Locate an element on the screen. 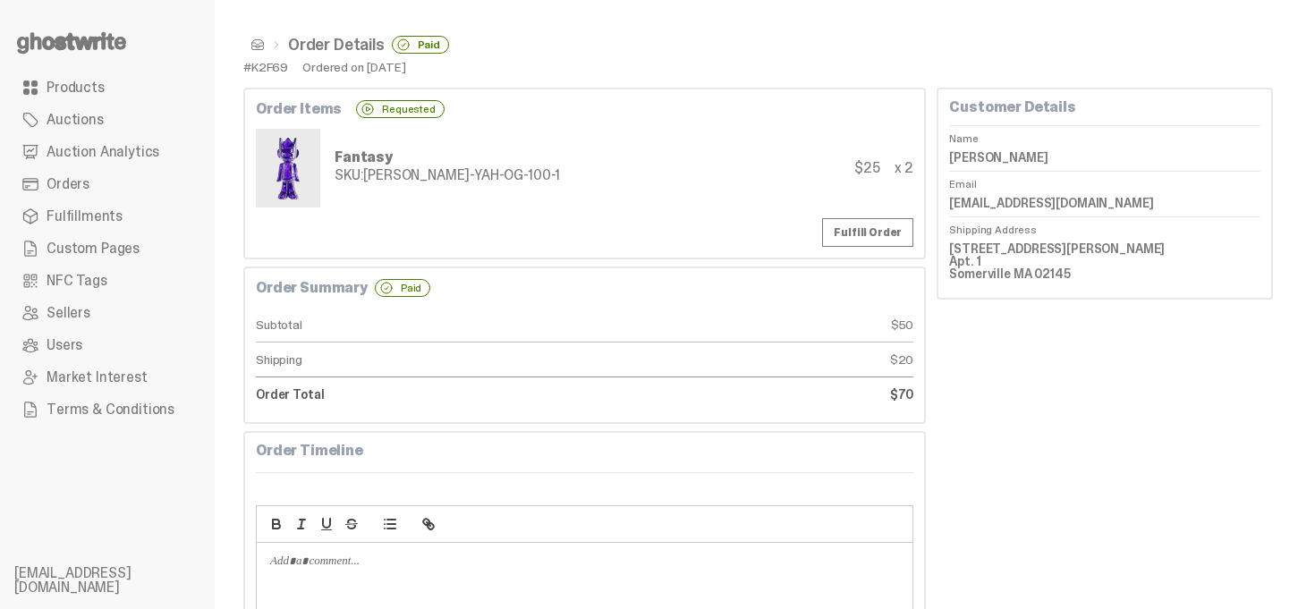  a: Fulfill Order is located at coordinates (868, 233).